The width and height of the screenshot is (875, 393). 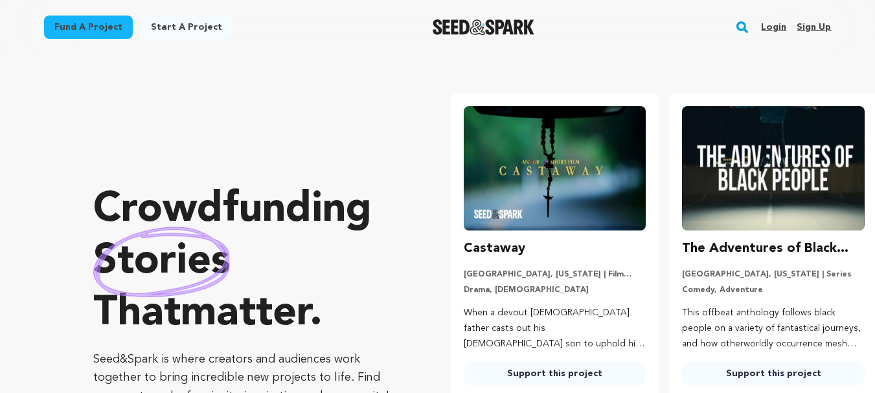 I want to click on span: matter, so click(x=245, y=314).